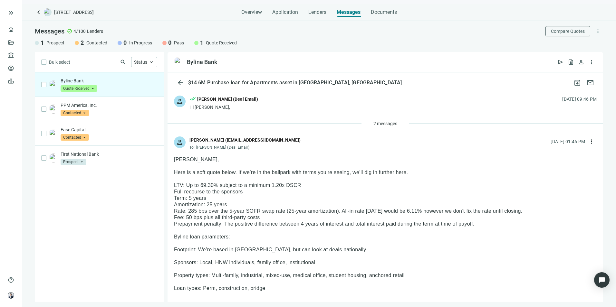 Image resolution: width=616 pixels, height=307 pixels. I want to click on span: search, so click(123, 62).